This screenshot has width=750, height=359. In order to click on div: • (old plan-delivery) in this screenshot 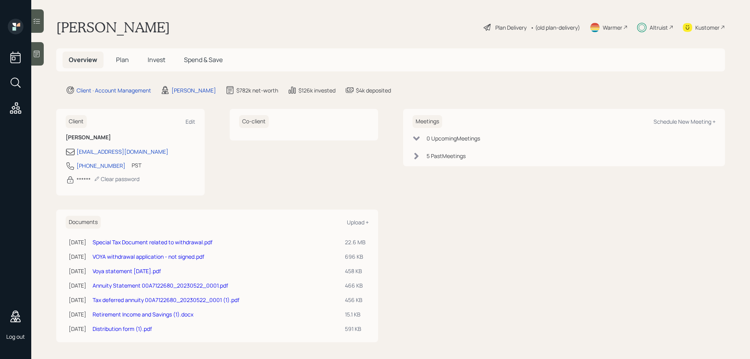, I will do `click(555, 27)`.